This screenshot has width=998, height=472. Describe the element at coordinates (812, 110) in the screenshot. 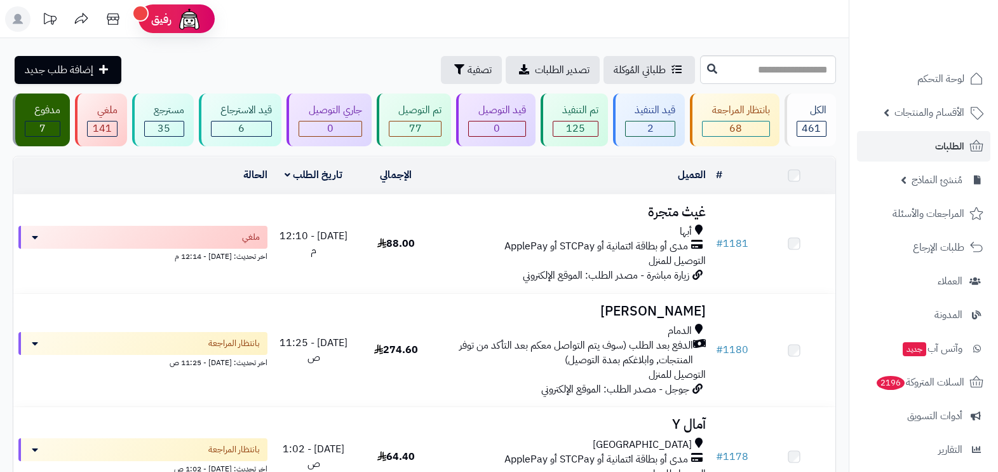

I see `div: الكل` at that location.